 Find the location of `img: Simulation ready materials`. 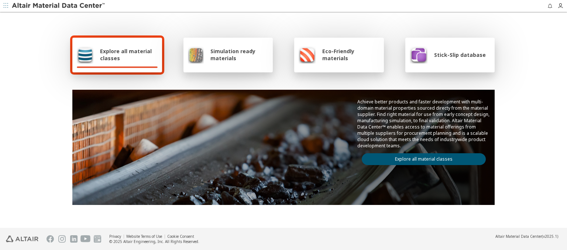

img: Simulation ready materials is located at coordinates (196, 55).